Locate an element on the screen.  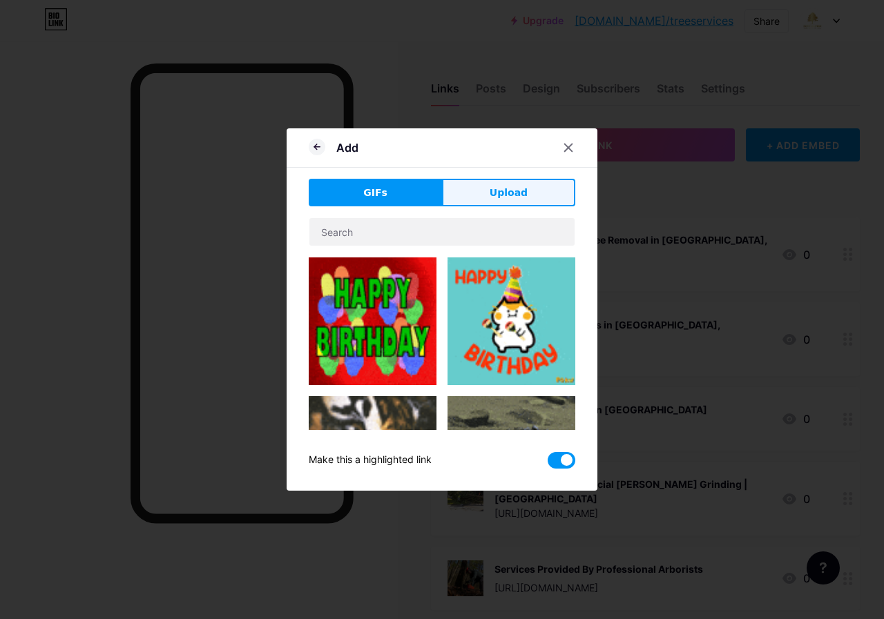
span: Upload is located at coordinates (508, 193).